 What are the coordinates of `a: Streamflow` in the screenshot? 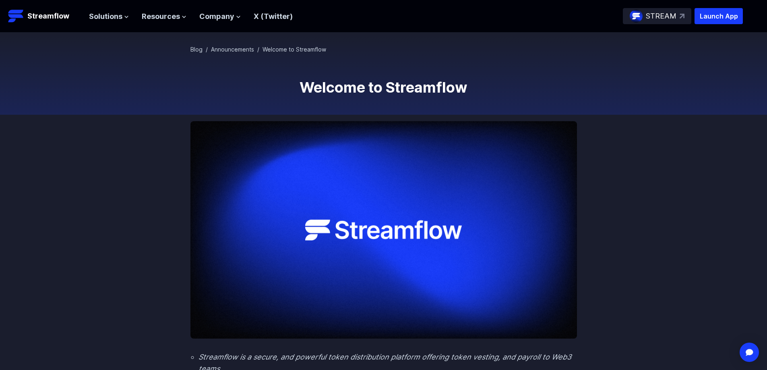 It's located at (44, 16).